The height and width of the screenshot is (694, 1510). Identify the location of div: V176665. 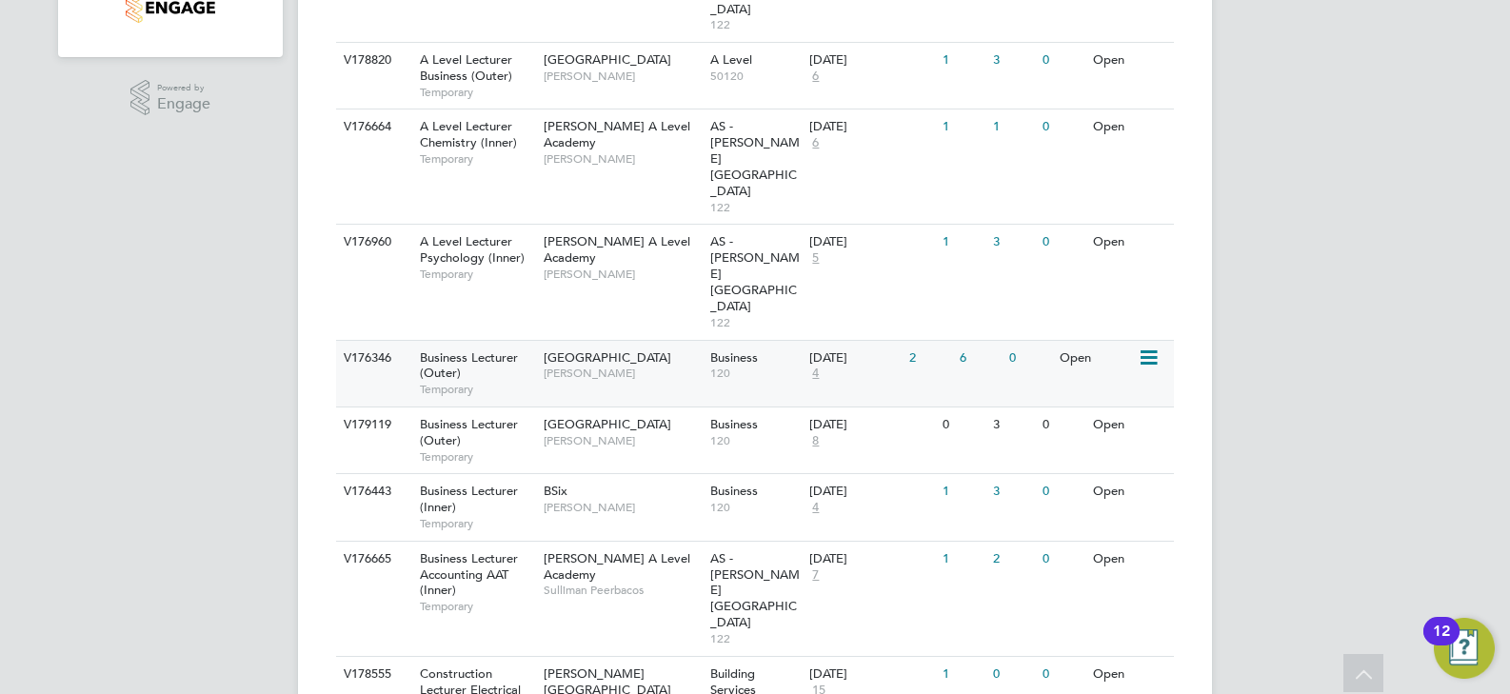
(372, 559).